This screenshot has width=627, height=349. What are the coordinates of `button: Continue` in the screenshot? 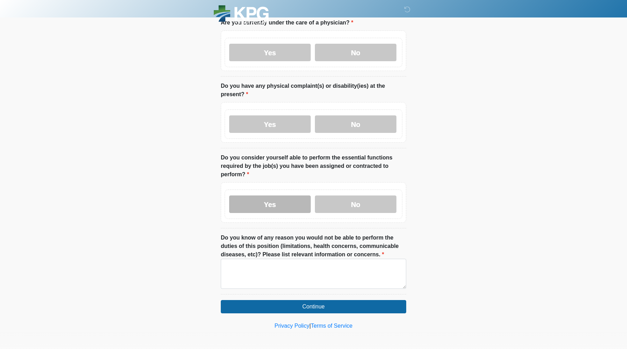 It's located at (313, 307).